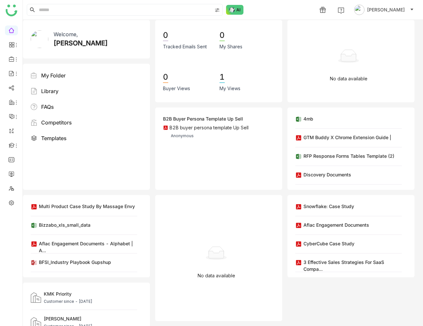 This screenshot has width=423, height=326. I want to click on div: Tracked Emails Sent, so click(185, 47).